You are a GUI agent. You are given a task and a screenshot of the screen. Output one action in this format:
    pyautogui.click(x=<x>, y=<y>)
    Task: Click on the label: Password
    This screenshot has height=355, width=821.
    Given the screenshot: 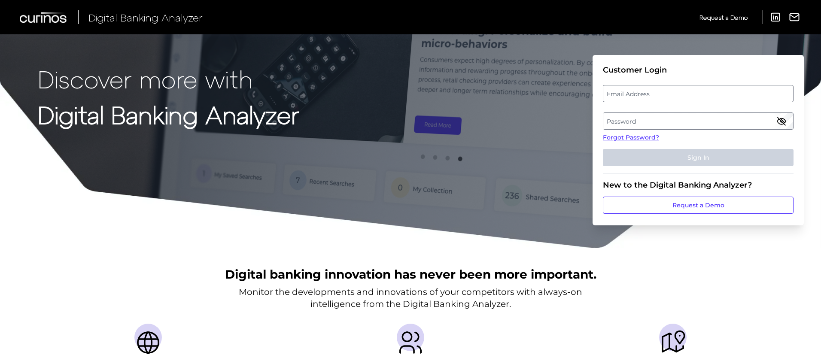 What is the action you would take?
    pyautogui.click(x=698, y=121)
    